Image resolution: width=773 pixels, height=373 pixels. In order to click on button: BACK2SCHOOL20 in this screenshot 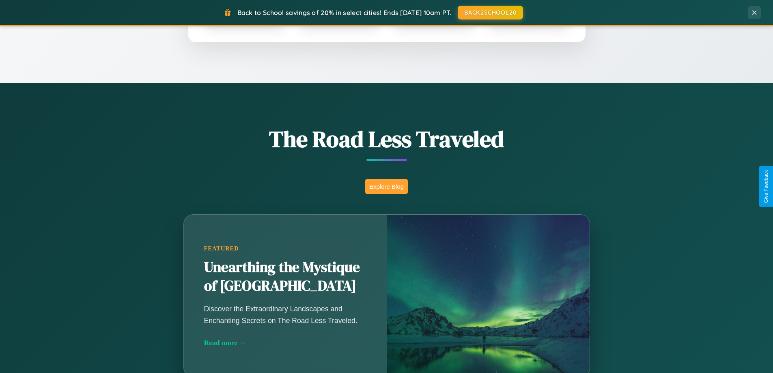, I will do `click(490, 13)`.